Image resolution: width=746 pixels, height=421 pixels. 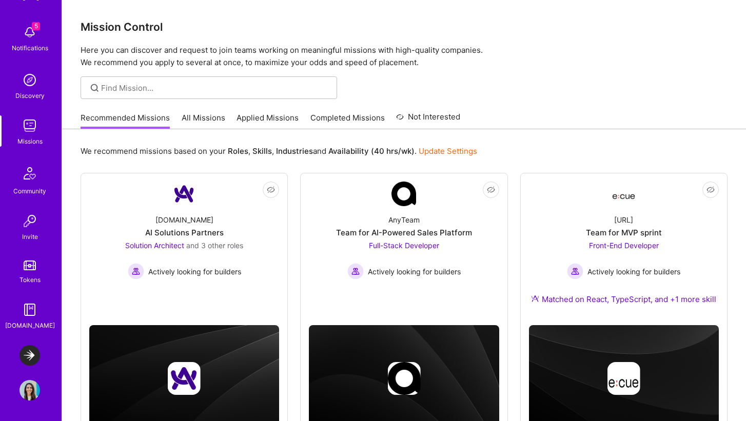 What do you see at coordinates (30, 280) in the screenshot?
I see `div: Tokens` at bounding box center [30, 280].